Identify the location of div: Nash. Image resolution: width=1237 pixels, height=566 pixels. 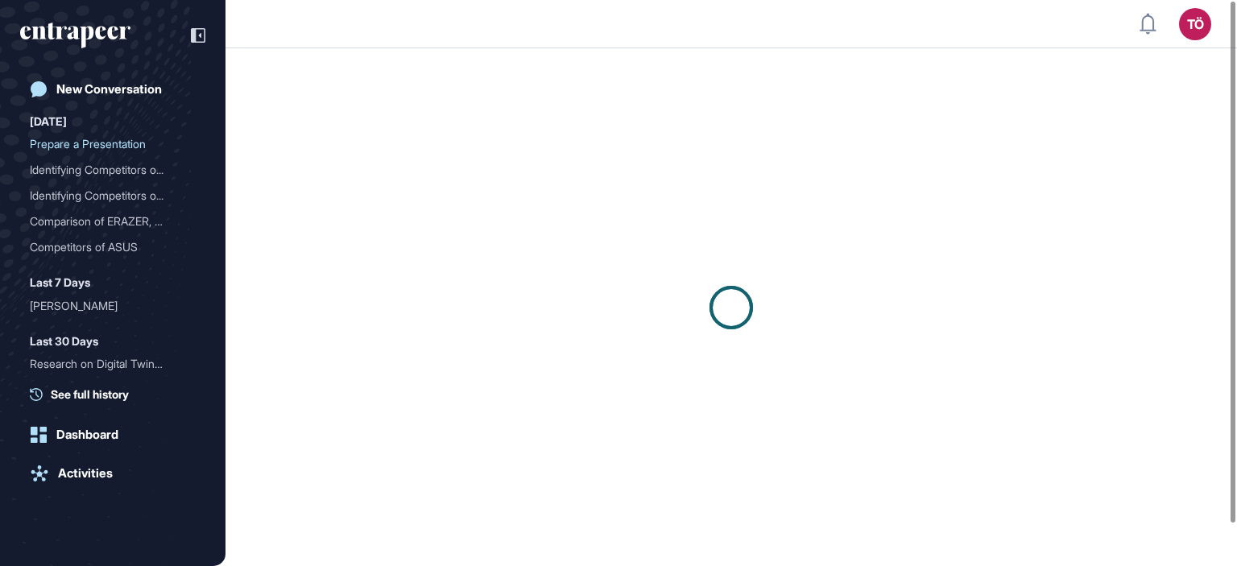
(113, 306).